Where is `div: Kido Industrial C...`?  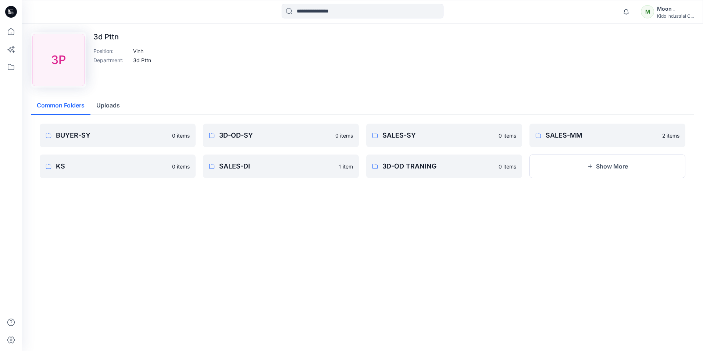
div: Kido Industrial C... is located at coordinates (676, 16).